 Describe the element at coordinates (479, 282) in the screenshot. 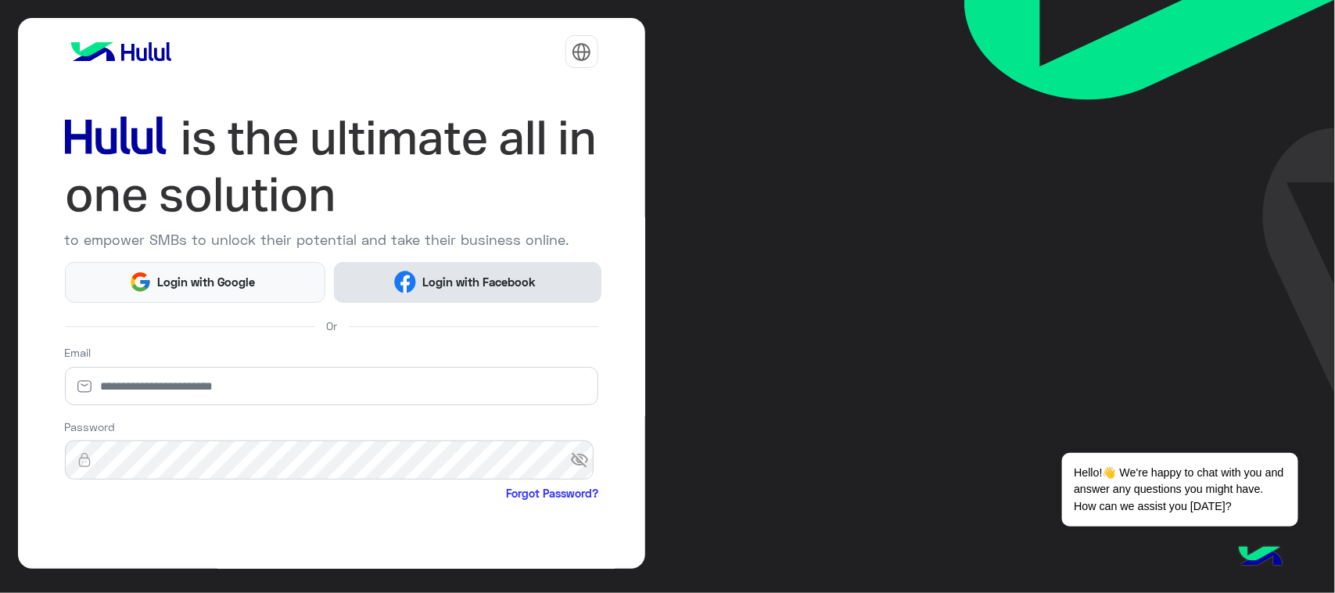

I see `span: Login with Facebook` at that location.